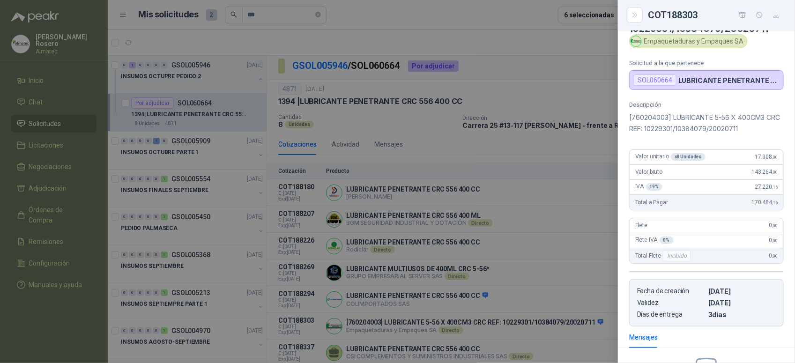 The height and width of the screenshot is (363, 795). What do you see at coordinates (766, 157) in the screenshot?
I see `span: 17.908` at bounding box center [766, 157].